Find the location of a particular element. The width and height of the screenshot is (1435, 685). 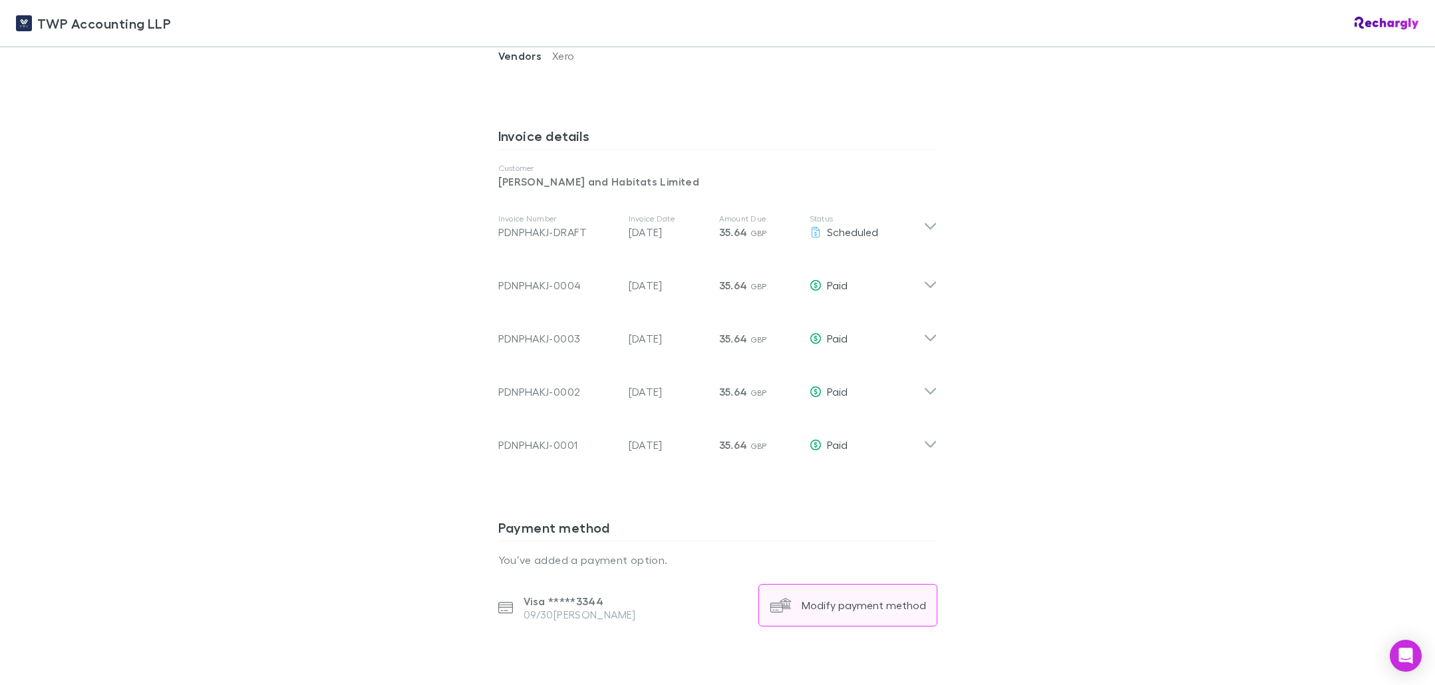

div: PDNPHAKJ-DRAFT is located at coordinates (558, 232).